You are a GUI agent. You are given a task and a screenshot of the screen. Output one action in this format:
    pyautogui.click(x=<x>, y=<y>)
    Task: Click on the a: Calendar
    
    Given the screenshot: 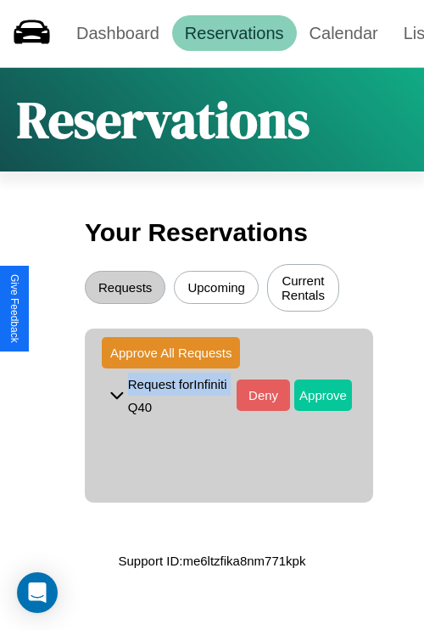 What is the action you would take?
    pyautogui.click(x=344, y=33)
    